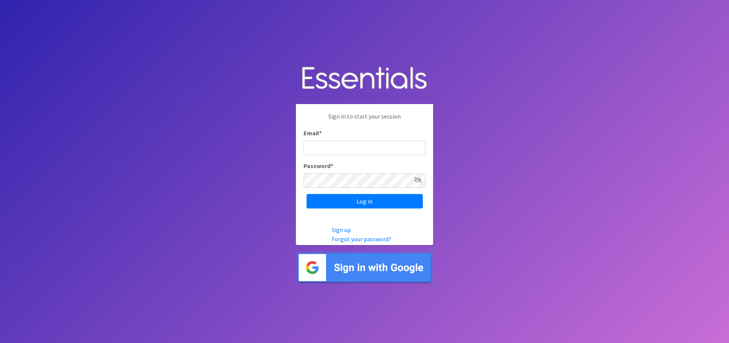 The height and width of the screenshot is (343, 729). Describe the element at coordinates (364, 120) in the screenshot. I see `p: Sign in to start your session` at that location.